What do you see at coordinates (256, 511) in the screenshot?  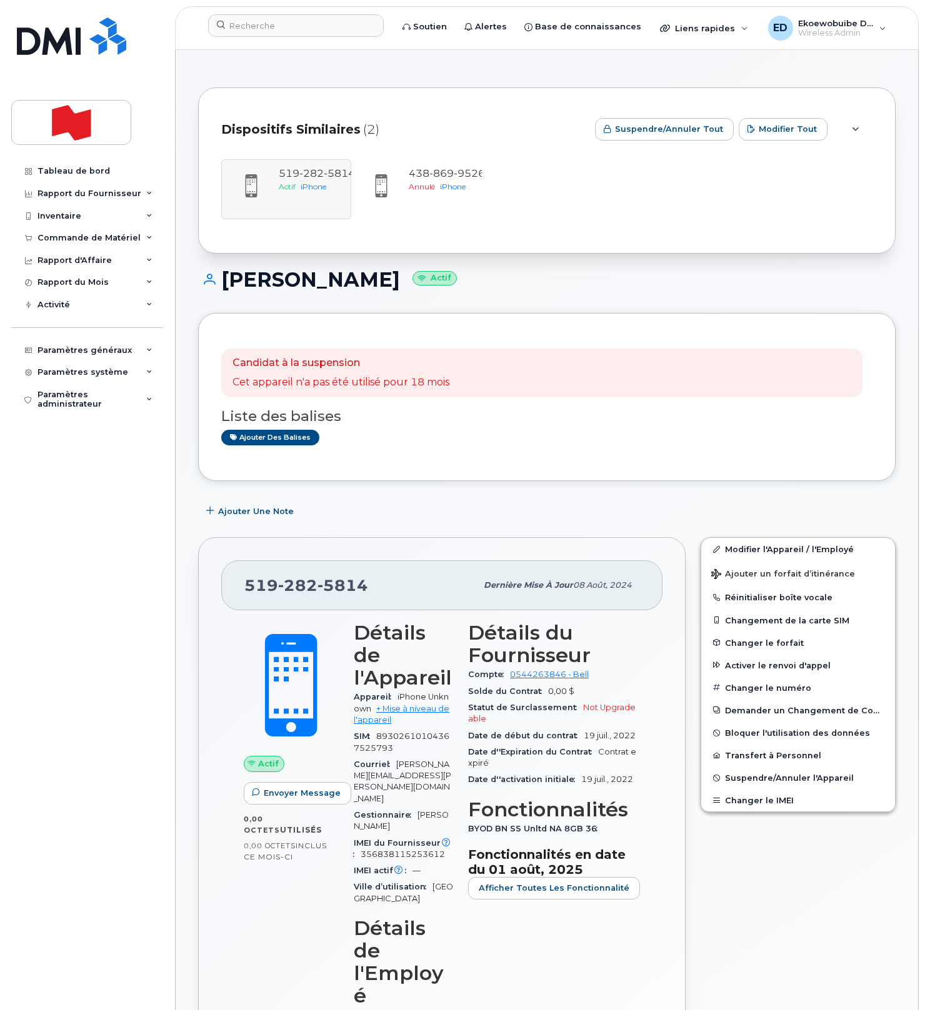 I see `span: Ajouter une Note` at bounding box center [256, 511].